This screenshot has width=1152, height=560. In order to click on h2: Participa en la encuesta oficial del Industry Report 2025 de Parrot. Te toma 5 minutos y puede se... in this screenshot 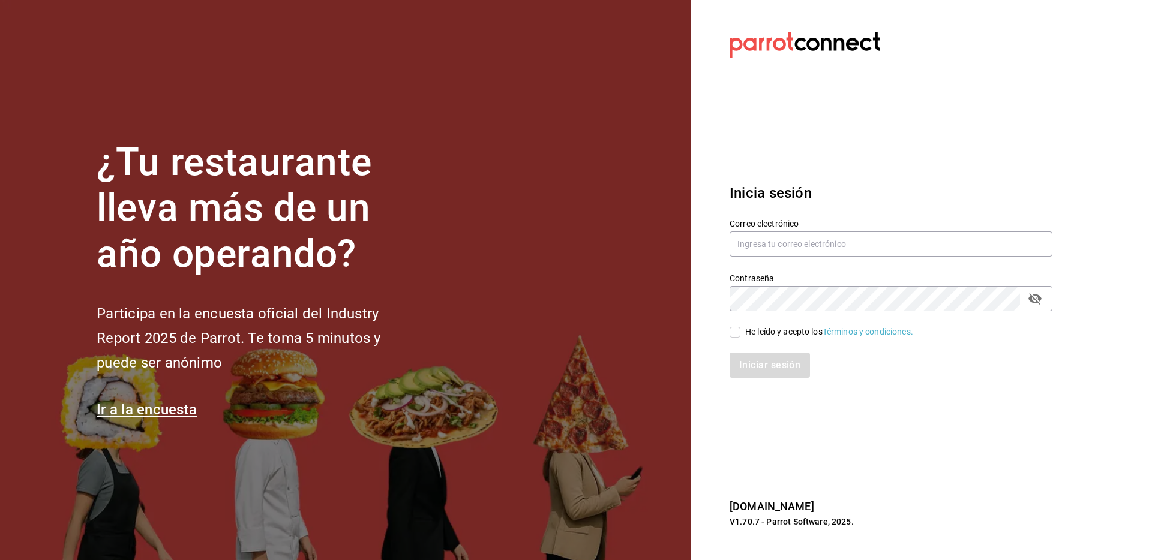, I will do `click(259, 338)`.